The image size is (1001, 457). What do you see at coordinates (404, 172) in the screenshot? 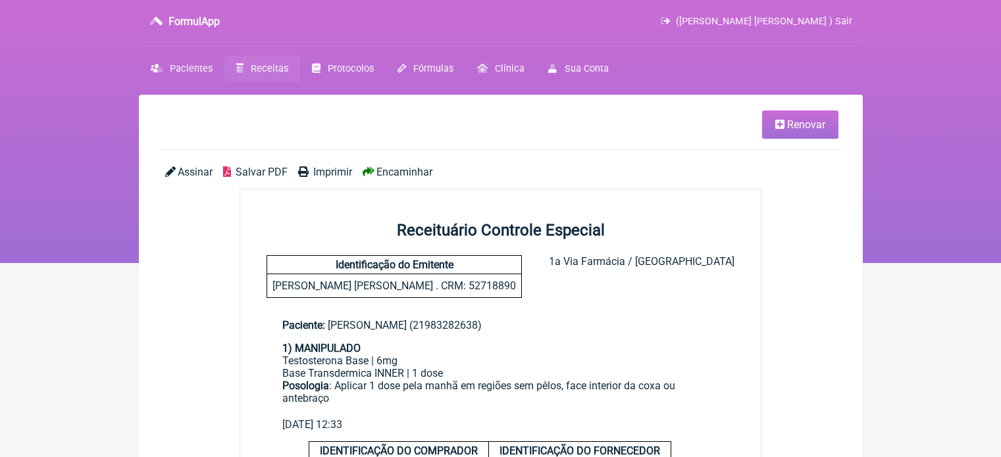
I see `span: Encaminhar` at bounding box center [404, 172].